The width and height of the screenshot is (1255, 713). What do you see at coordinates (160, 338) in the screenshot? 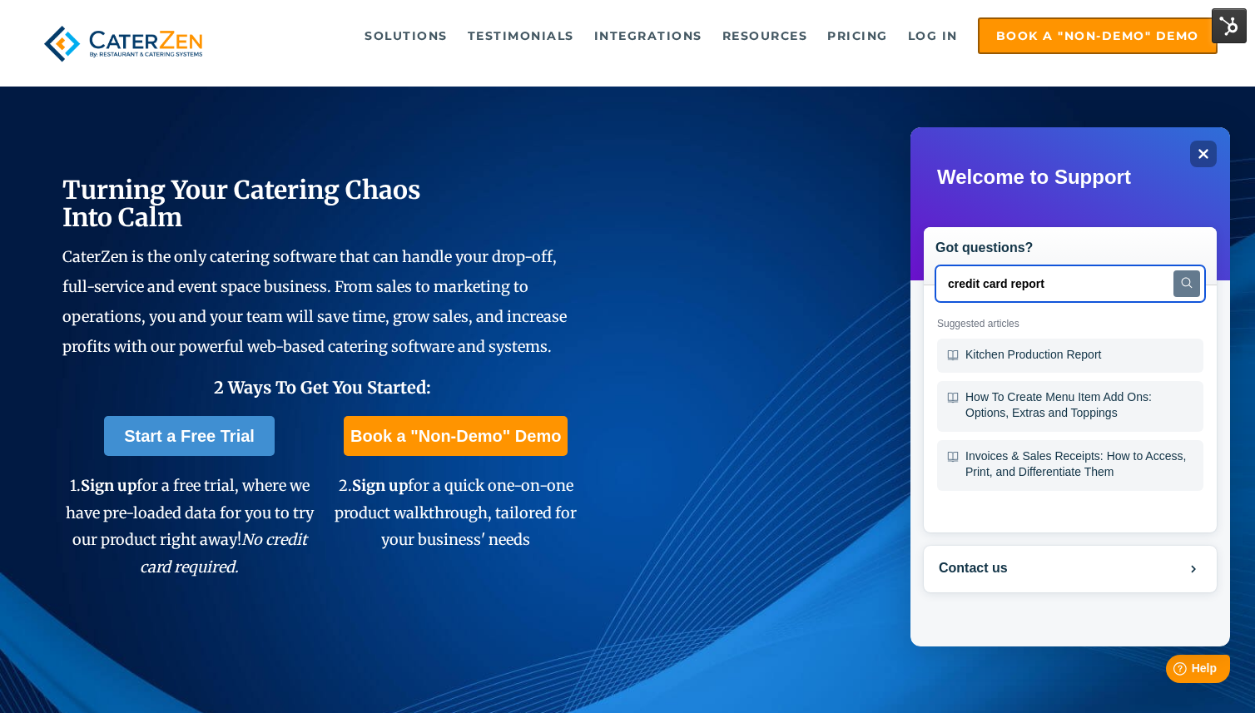
I see `div: Invoices & Sales Receipts: How to Access, Print, and Differentiate Them` at bounding box center [160, 338].